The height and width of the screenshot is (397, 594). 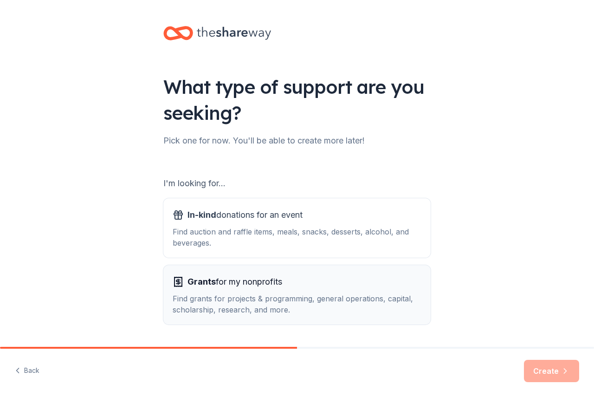 What do you see at coordinates (245, 215) in the screenshot?
I see `span: donations for an event` at bounding box center [245, 215].